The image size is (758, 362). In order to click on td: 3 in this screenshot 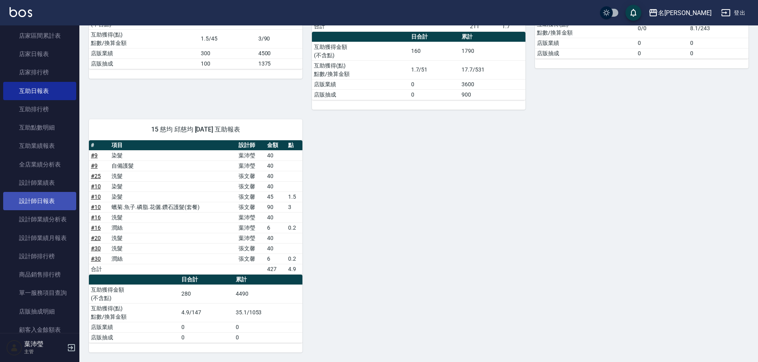, I will do `click(294, 207)`.